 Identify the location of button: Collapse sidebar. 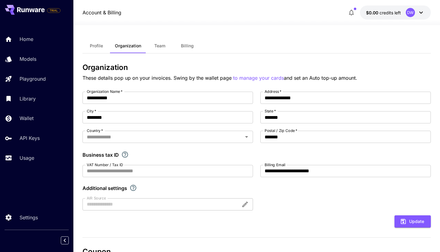
(65, 240).